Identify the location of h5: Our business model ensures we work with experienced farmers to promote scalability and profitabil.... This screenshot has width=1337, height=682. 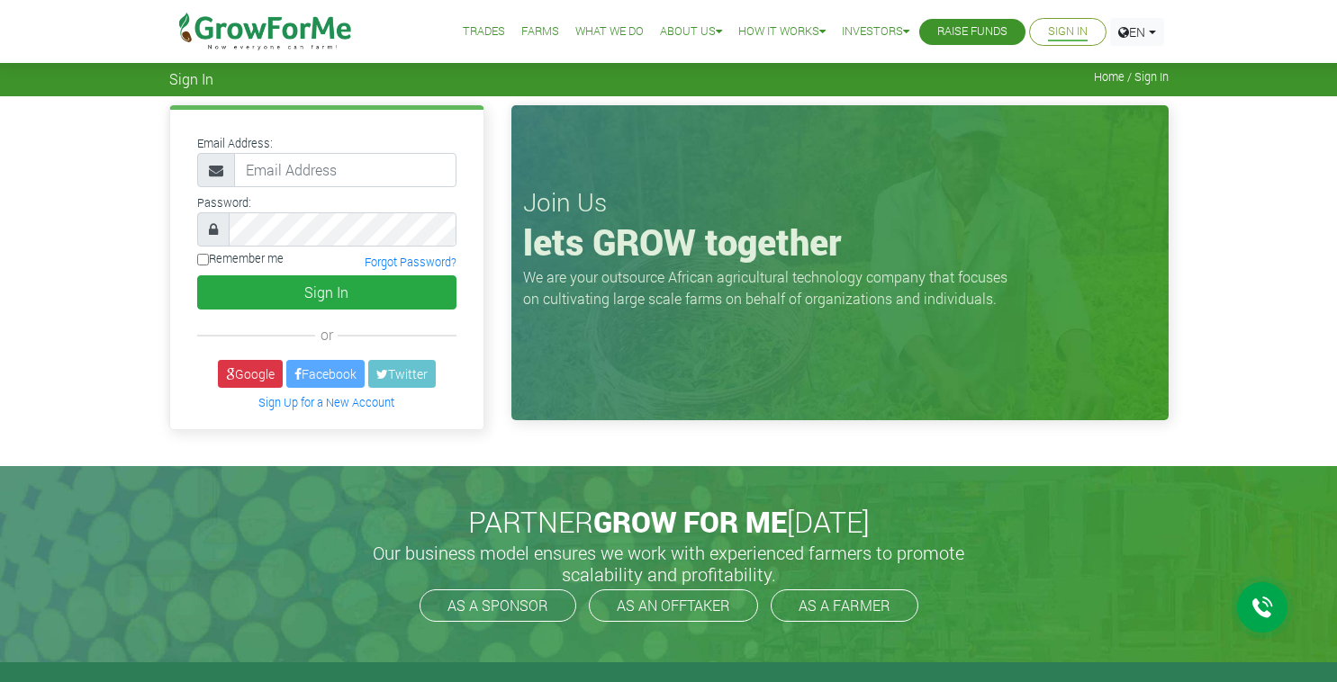
(669, 563).